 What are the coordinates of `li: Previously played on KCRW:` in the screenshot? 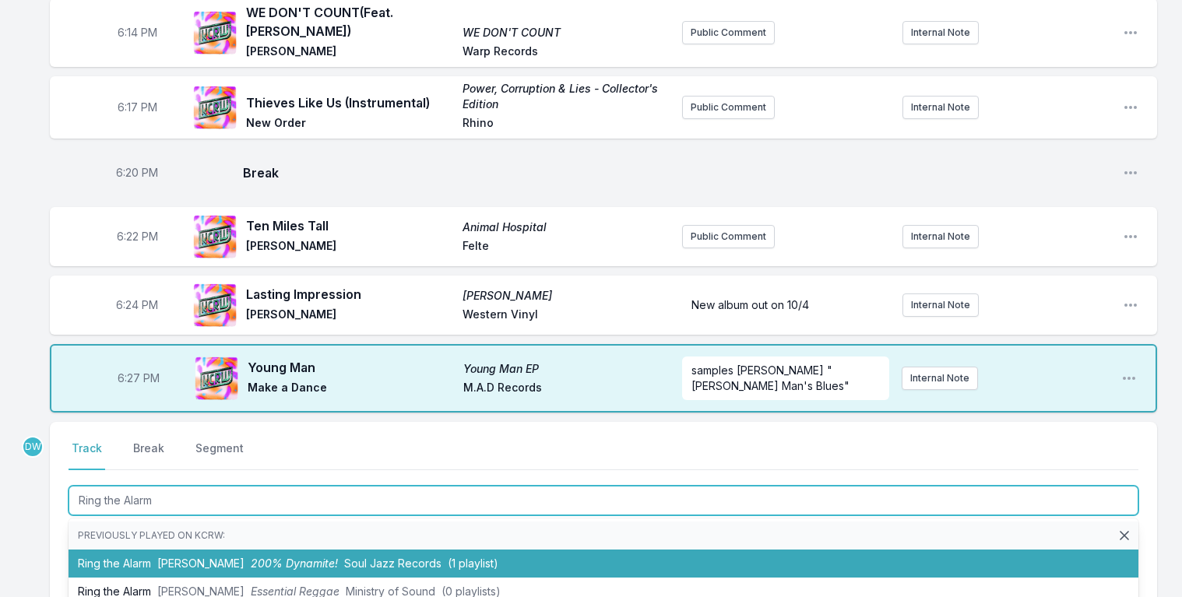 It's located at (603, 536).